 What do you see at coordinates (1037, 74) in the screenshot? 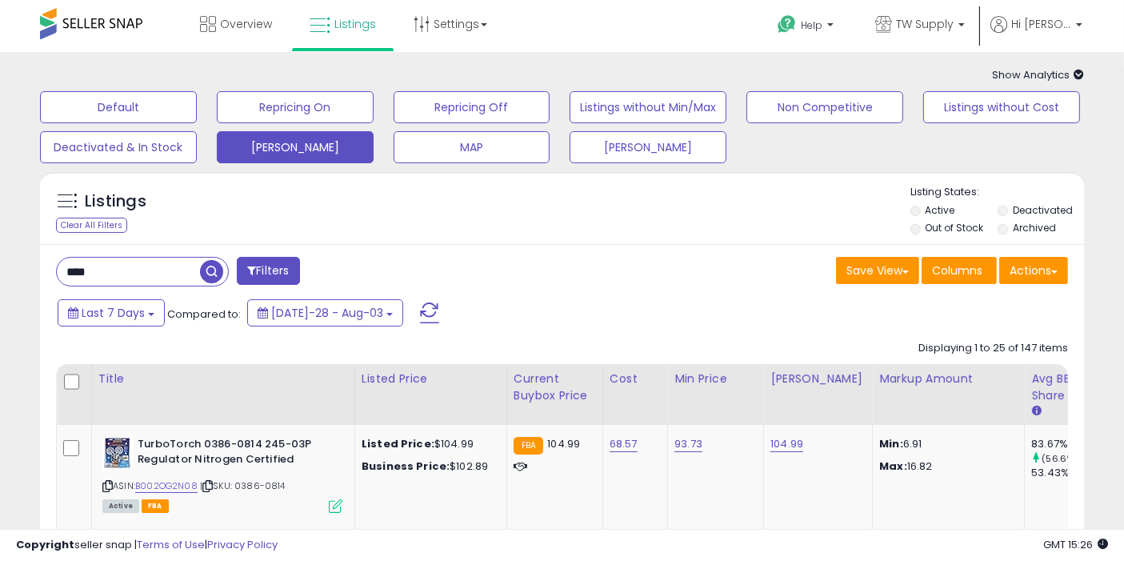
I see `span: Show Analytics` at bounding box center [1037, 74].